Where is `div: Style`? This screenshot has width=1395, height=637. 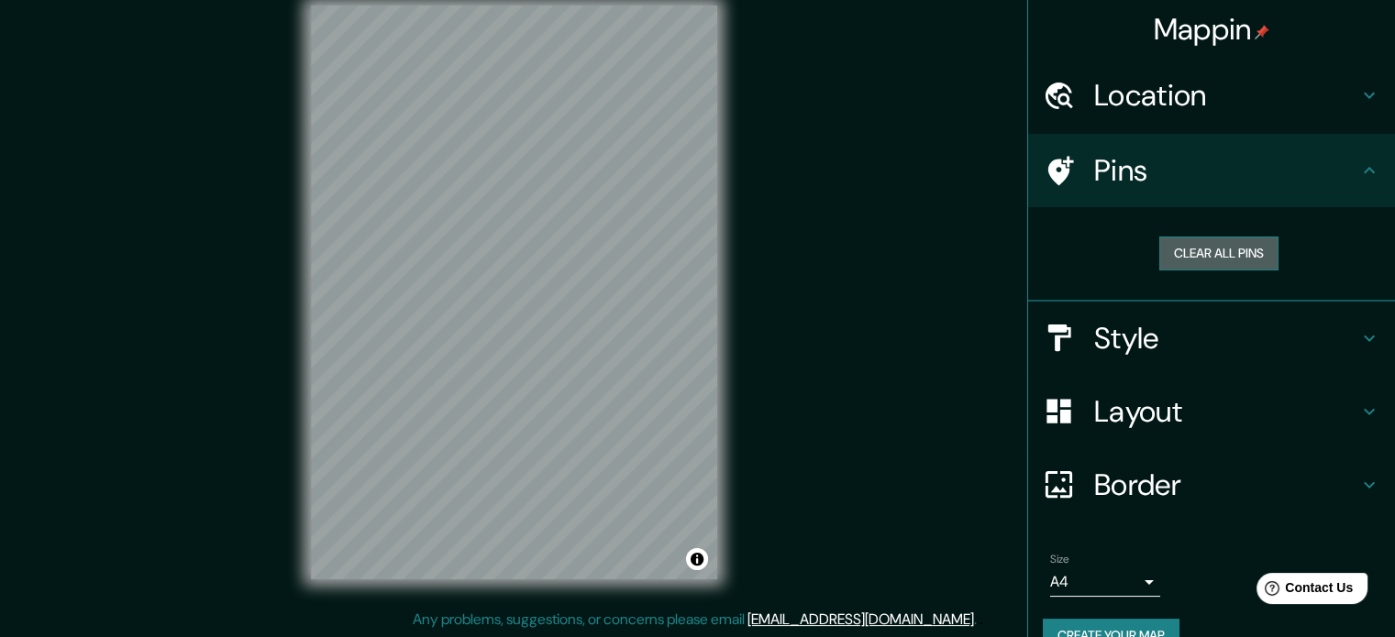 div: Style is located at coordinates (1211, 338).